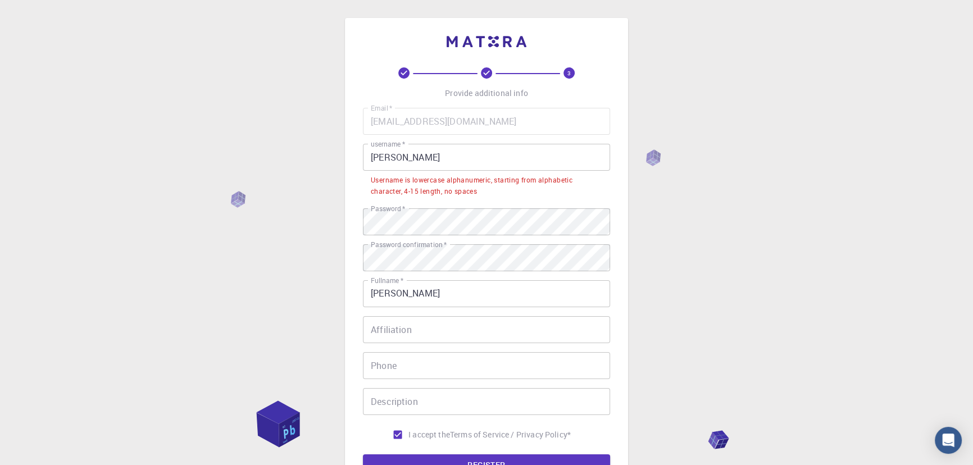 This screenshot has width=973, height=465. What do you see at coordinates (388, 208) in the screenshot?
I see `label: Password` at bounding box center [388, 208].